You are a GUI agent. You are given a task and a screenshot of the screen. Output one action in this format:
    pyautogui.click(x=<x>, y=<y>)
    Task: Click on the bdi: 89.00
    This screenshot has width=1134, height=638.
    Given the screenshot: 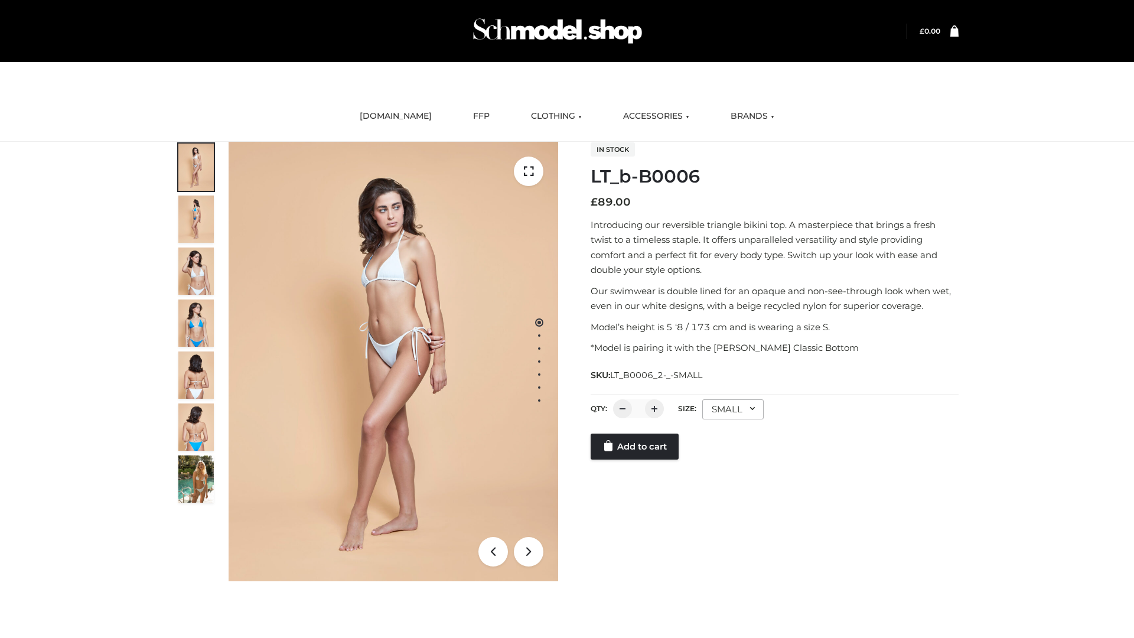 What is the action you would take?
    pyautogui.click(x=610, y=202)
    